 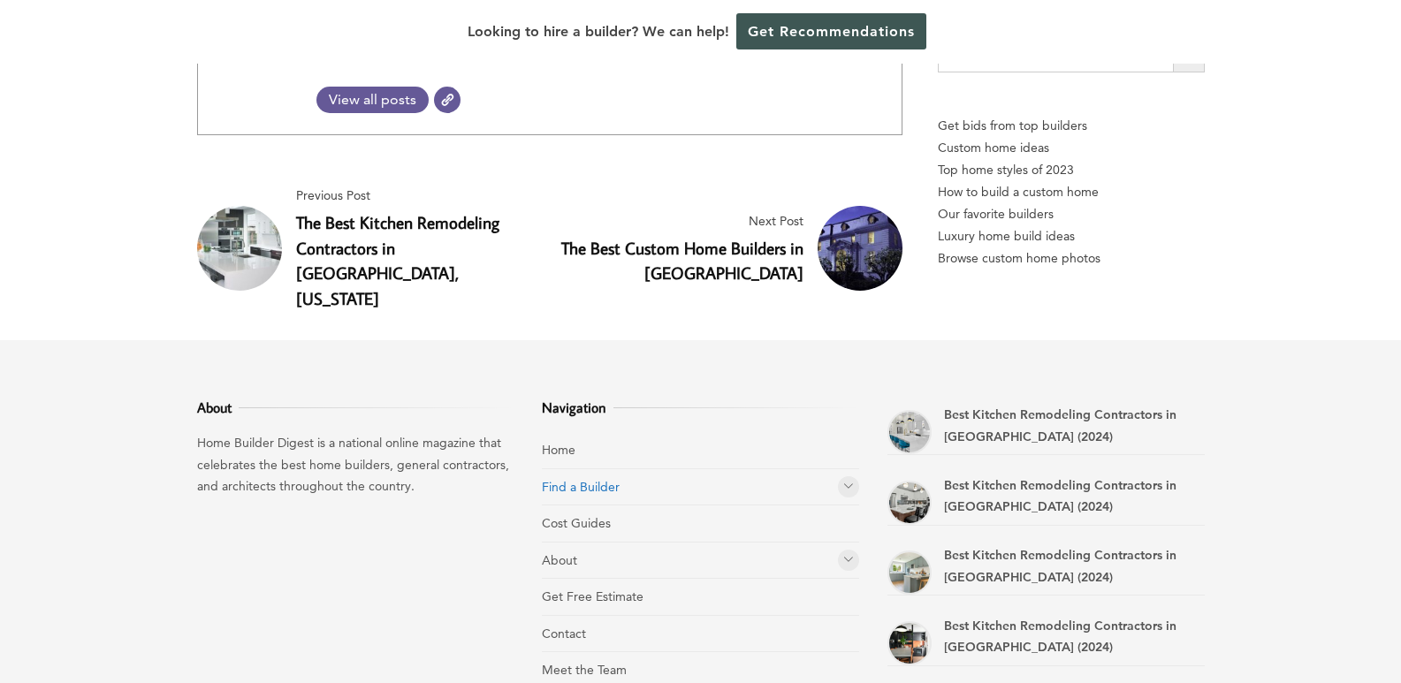 What do you see at coordinates (1072, 192) in the screenshot?
I see `p: How to build a custom home` at bounding box center [1072, 192].